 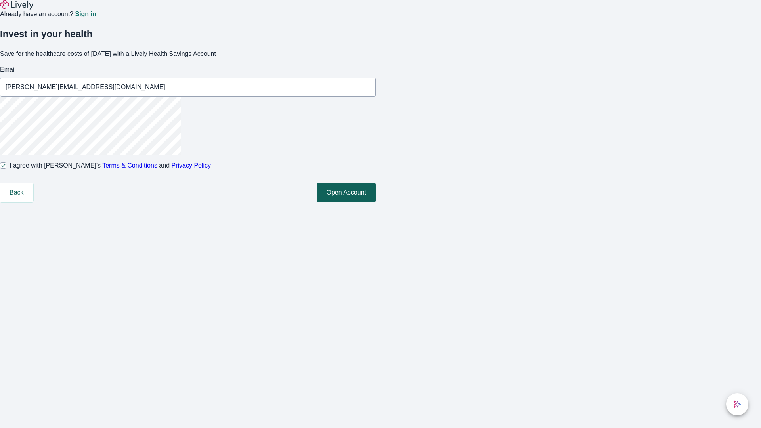 I want to click on a: Sign in, so click(x=85, y=14).